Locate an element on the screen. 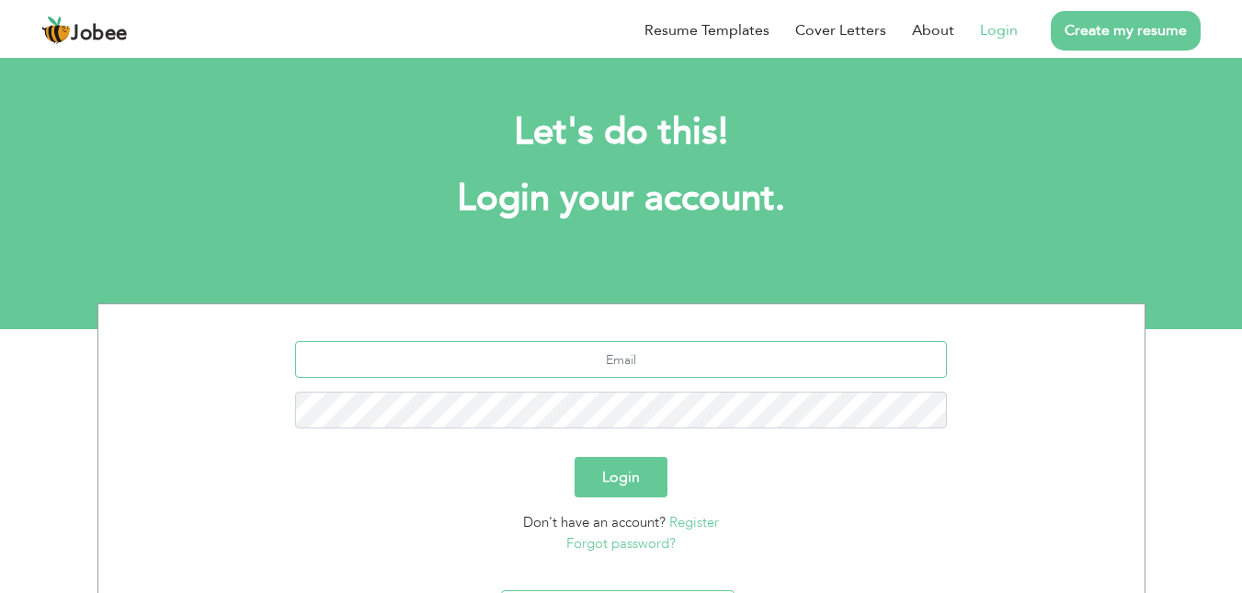  h1: Login your account. is located at coordinates (621, 199).